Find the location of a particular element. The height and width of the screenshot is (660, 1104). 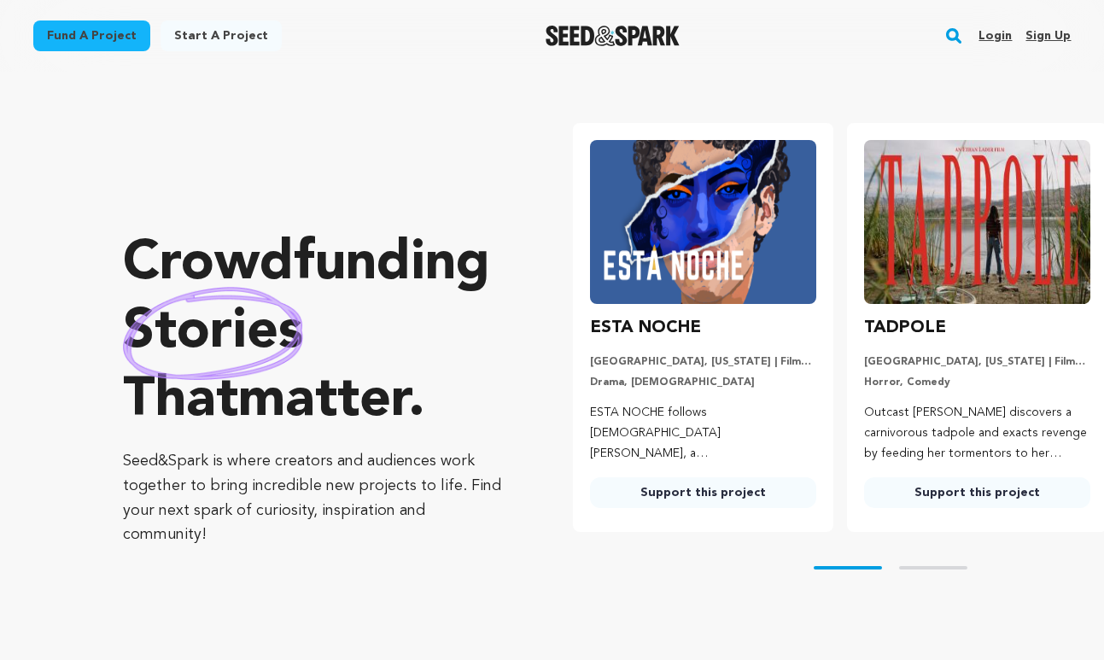

a: Fund a project is located at coordinates (91, 36).